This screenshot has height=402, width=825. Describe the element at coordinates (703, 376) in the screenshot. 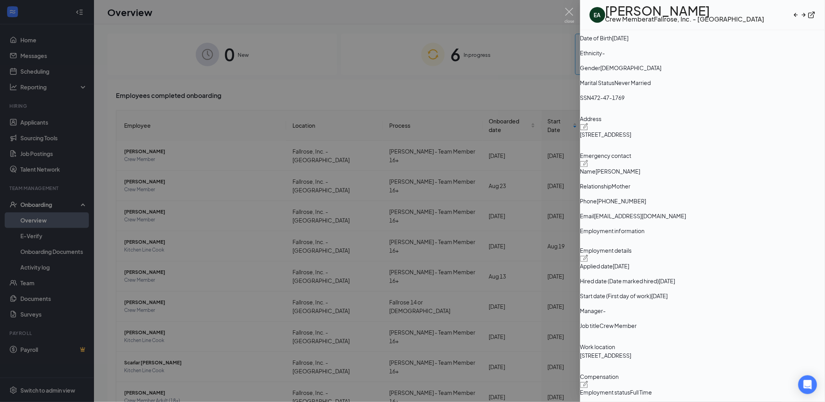

I see `span: Compensation` at that location.